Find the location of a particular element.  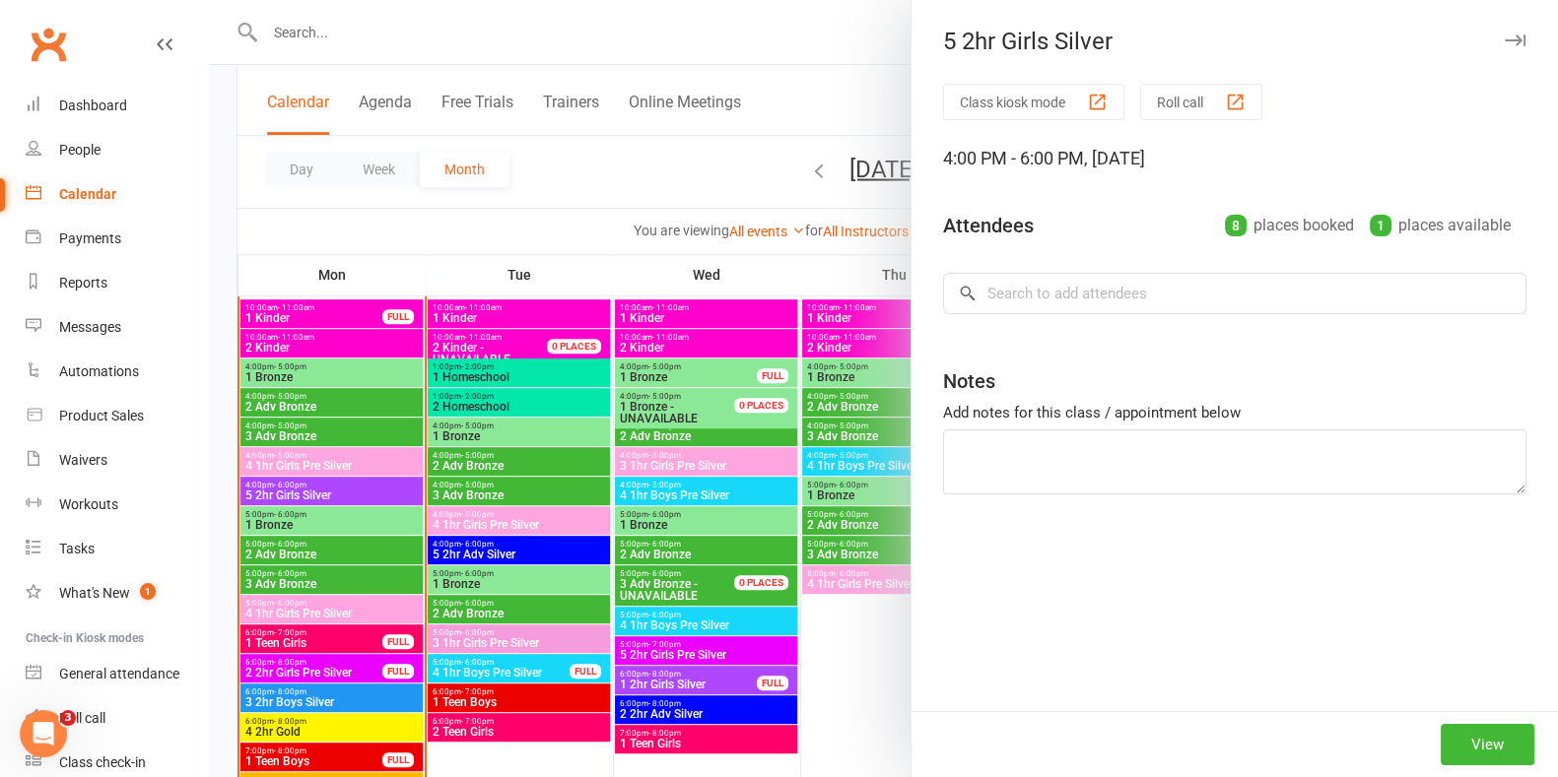

a: Messages is located at coordinates (116, 327).